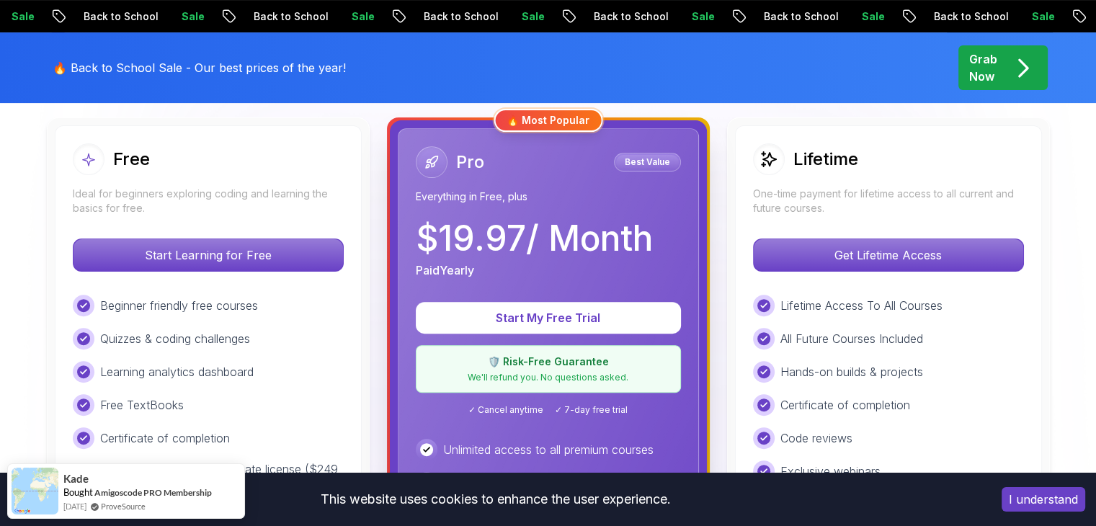 The image size is (1096, 526). I want to click on button: Get Lifetime Access, so click(889, 255).